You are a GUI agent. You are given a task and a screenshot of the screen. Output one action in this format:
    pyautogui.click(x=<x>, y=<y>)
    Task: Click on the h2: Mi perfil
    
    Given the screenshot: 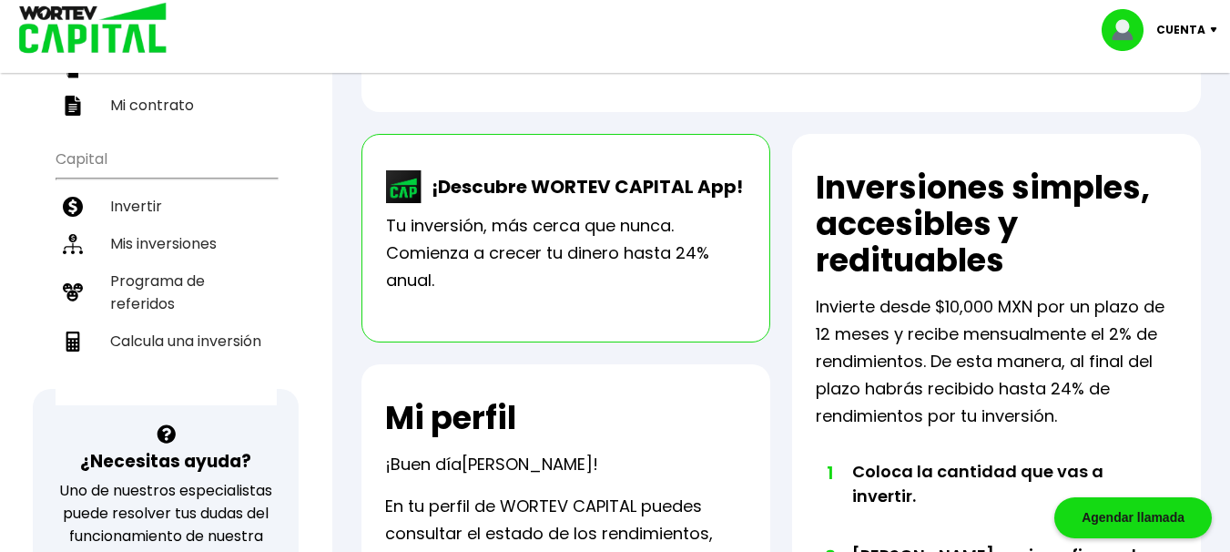 What is the action you would take?
    pyautogui.click(x=451, y=418)
    